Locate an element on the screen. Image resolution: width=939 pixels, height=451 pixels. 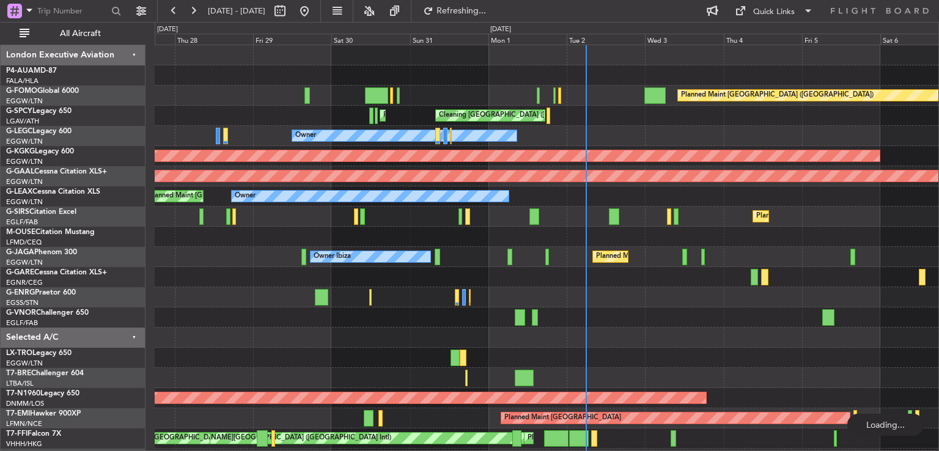
span: Refreshing... is located at coordinates (461, 11).